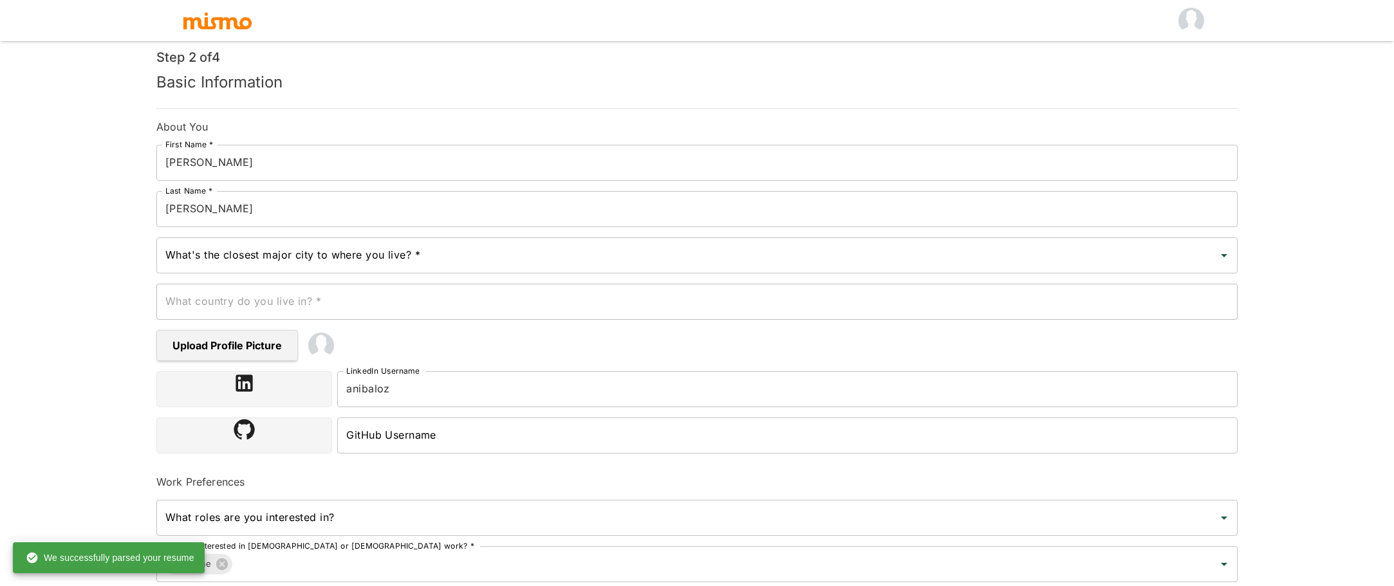 Image resolution: width=1394 pixels, height=586 pixels. I want to click on label: Last Name *, so click(189, 191).